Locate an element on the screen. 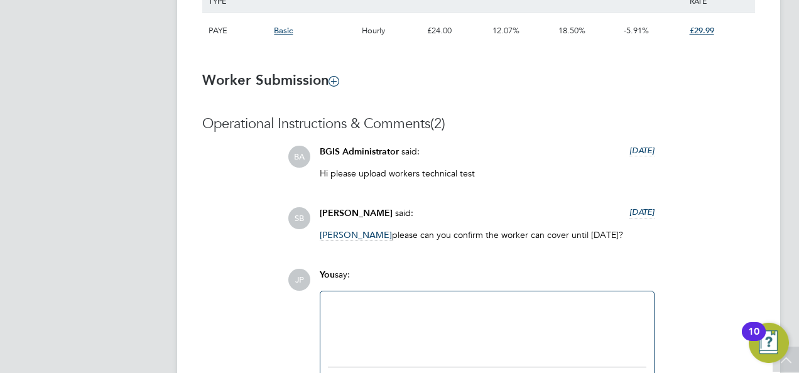  span: BA is located at coordinates (299, 156).